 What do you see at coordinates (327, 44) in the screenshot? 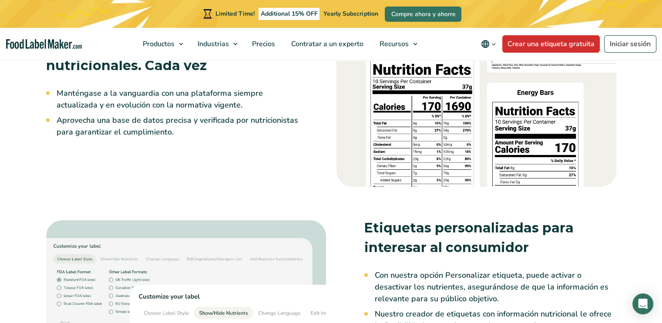
I see `span: Contratar a un experto` at bounding box center [327, 44].